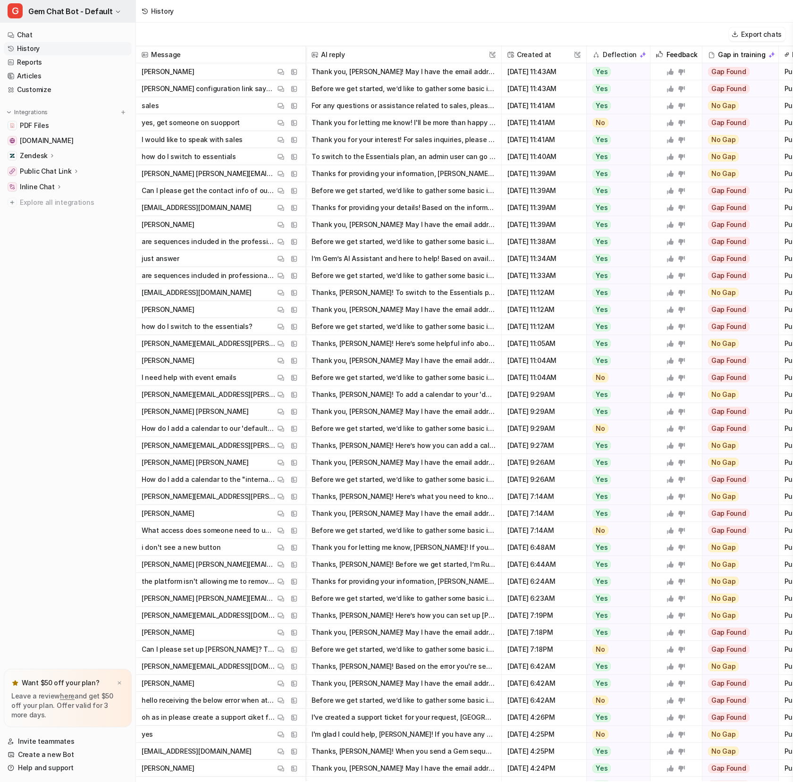 The width and height of the screenshot is (793, 782). I want to click on button: Integrations, so click(27, 112).